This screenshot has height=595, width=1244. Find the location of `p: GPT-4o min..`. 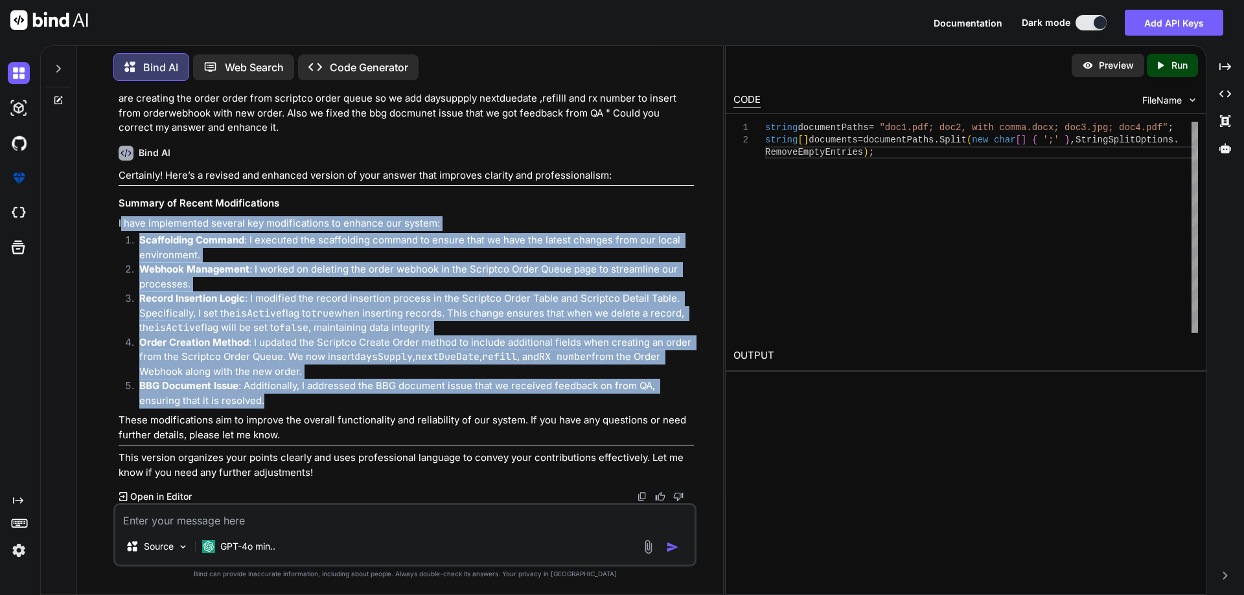

p: GPT-4o min.. is located at coordinates (248, 547).